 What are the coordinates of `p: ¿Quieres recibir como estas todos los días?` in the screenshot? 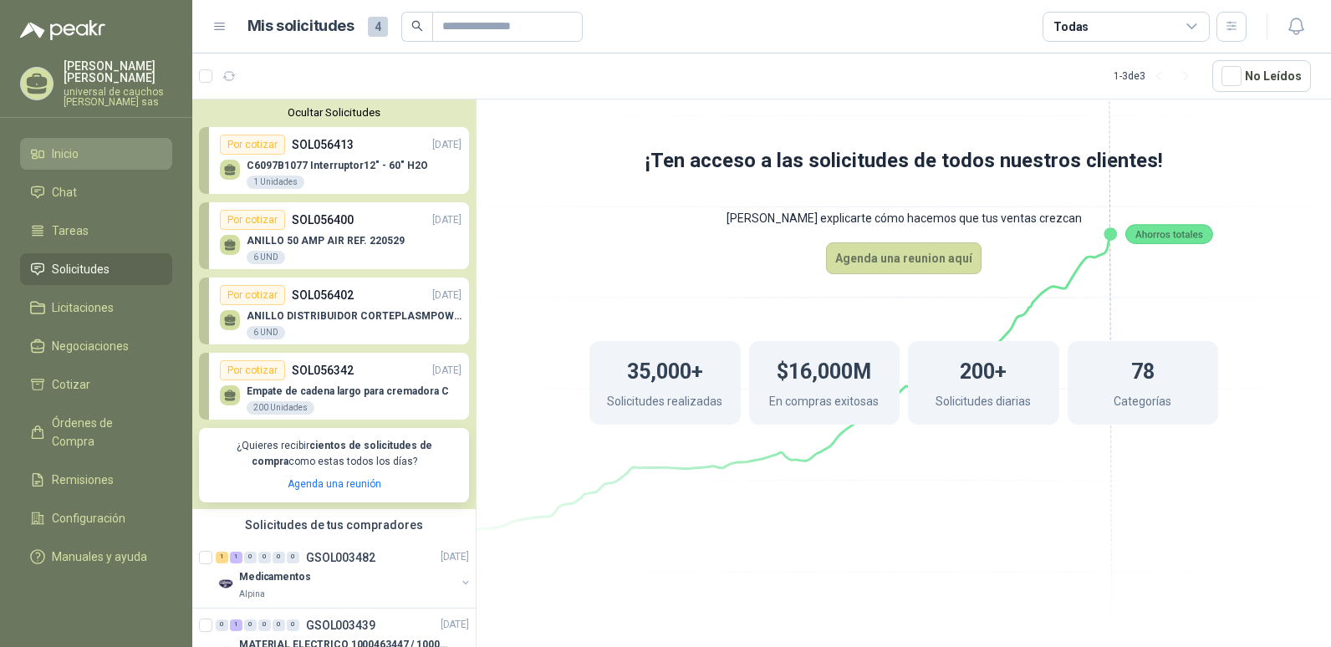 It's located at (334, 454).